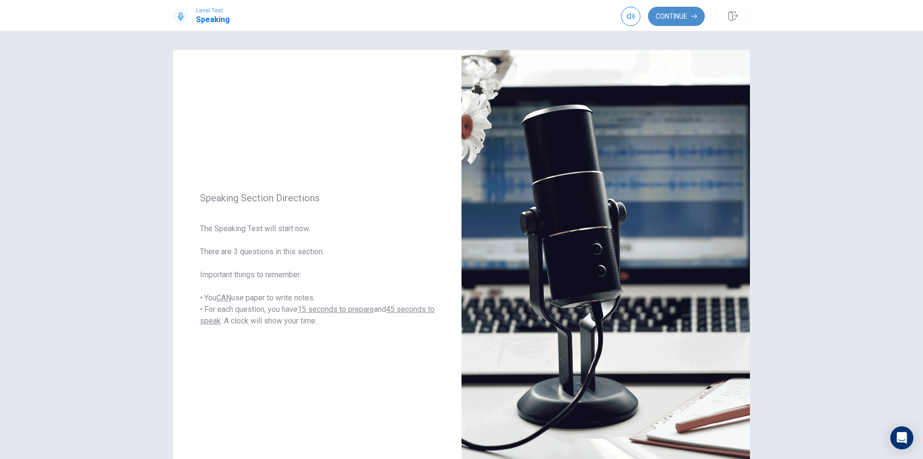 The width and height of the screenshot is (923, 459). What do you see at coordinates (901, 438) in the screenshot?
I see `div: Open Intercom Messenger` at bounding box center [901, 438].